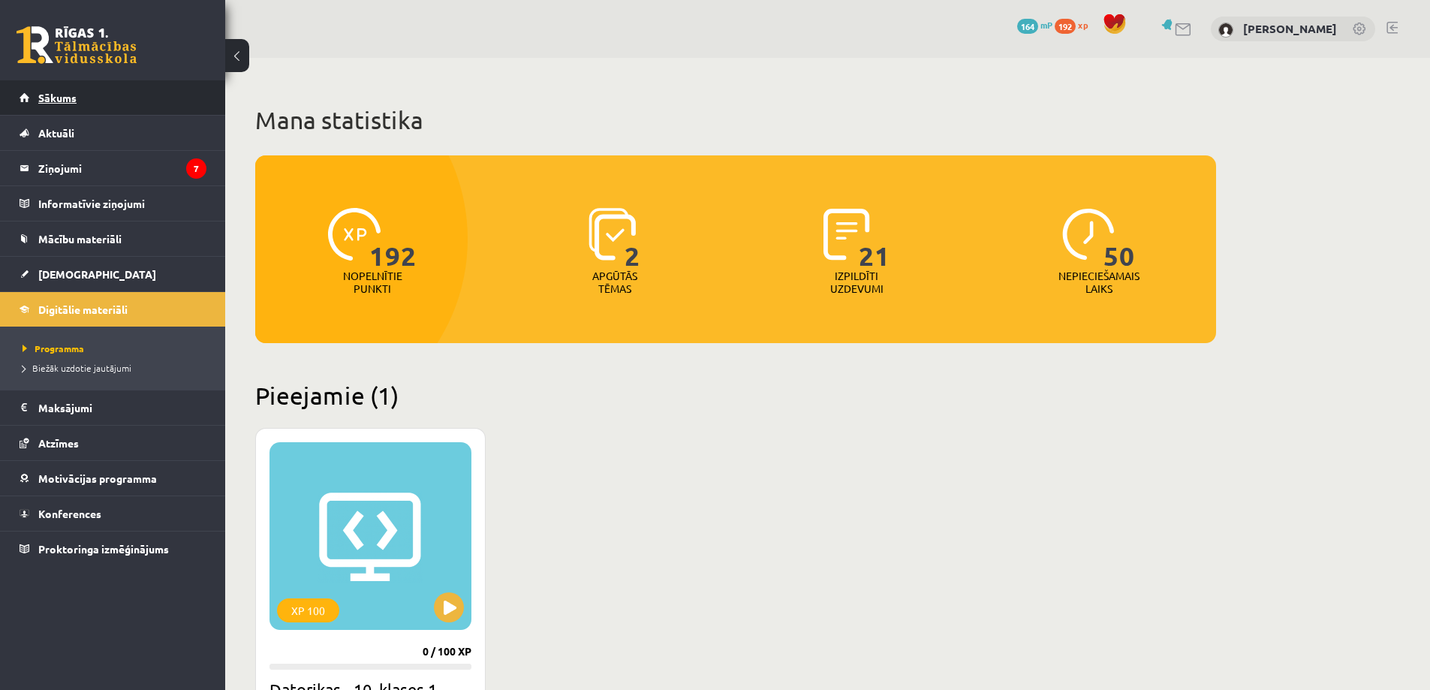  What do you see at coordinates (113, 133) in the screenshot?
I see `a: Aktuāli` at bounding box center [113, 133].